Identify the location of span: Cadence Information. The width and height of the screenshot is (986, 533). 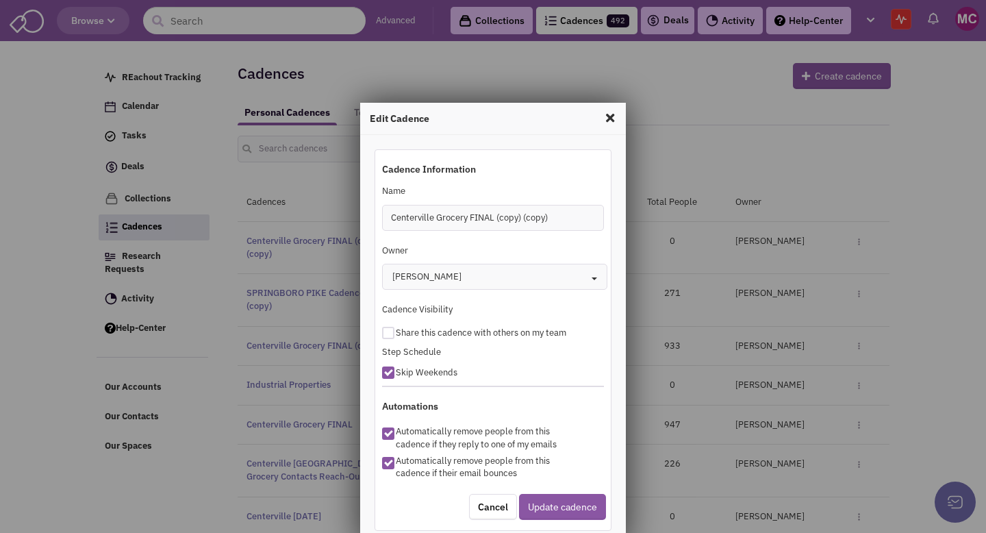
(429, 169).